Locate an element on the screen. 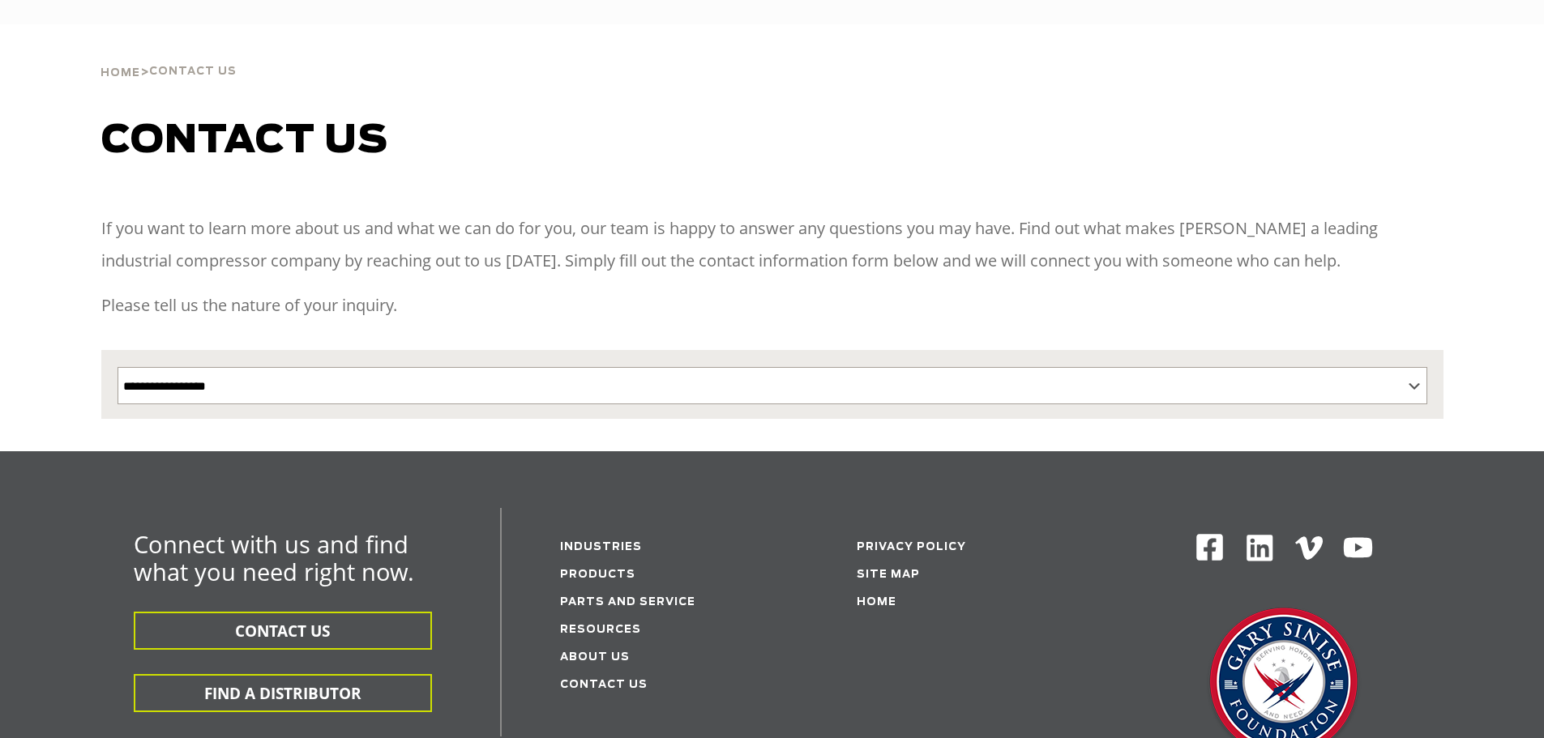 The image size is (1544, 738). img: Linkedin is located at coordinates (1259, 548).